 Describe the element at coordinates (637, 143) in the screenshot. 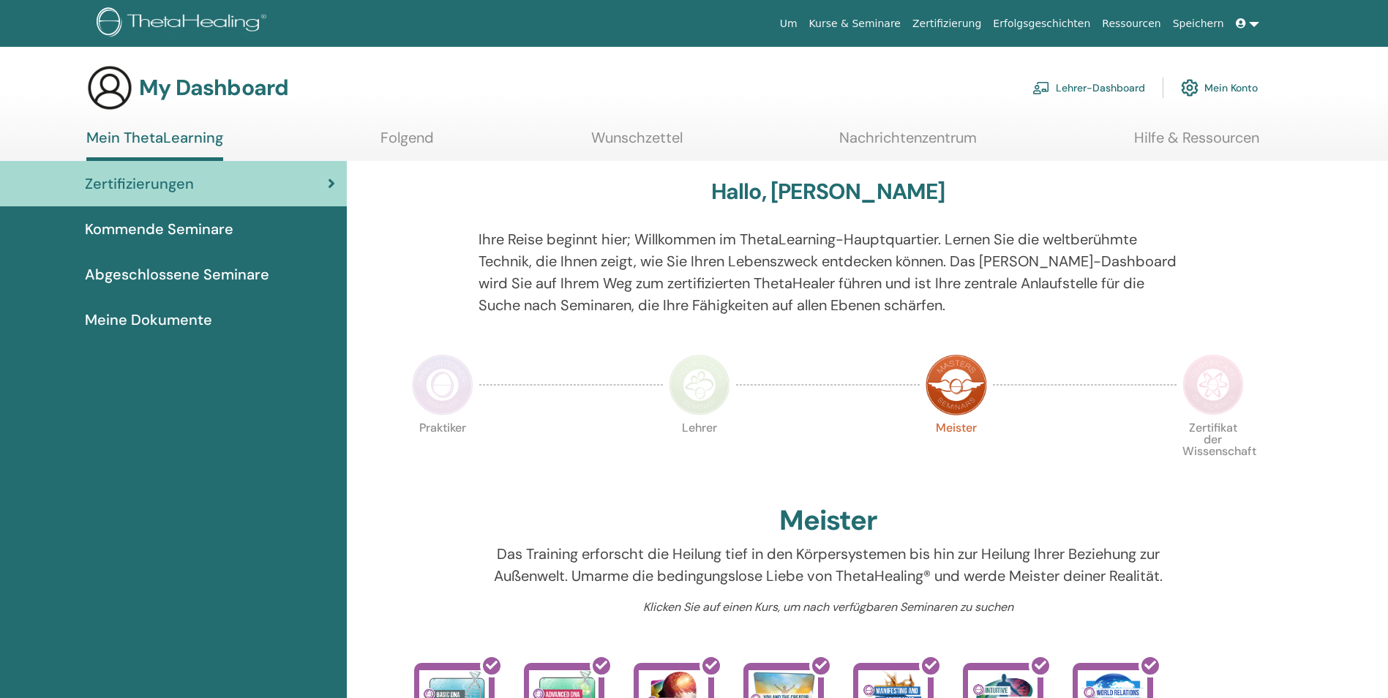

I see `a: Wunschzettel` at that location.